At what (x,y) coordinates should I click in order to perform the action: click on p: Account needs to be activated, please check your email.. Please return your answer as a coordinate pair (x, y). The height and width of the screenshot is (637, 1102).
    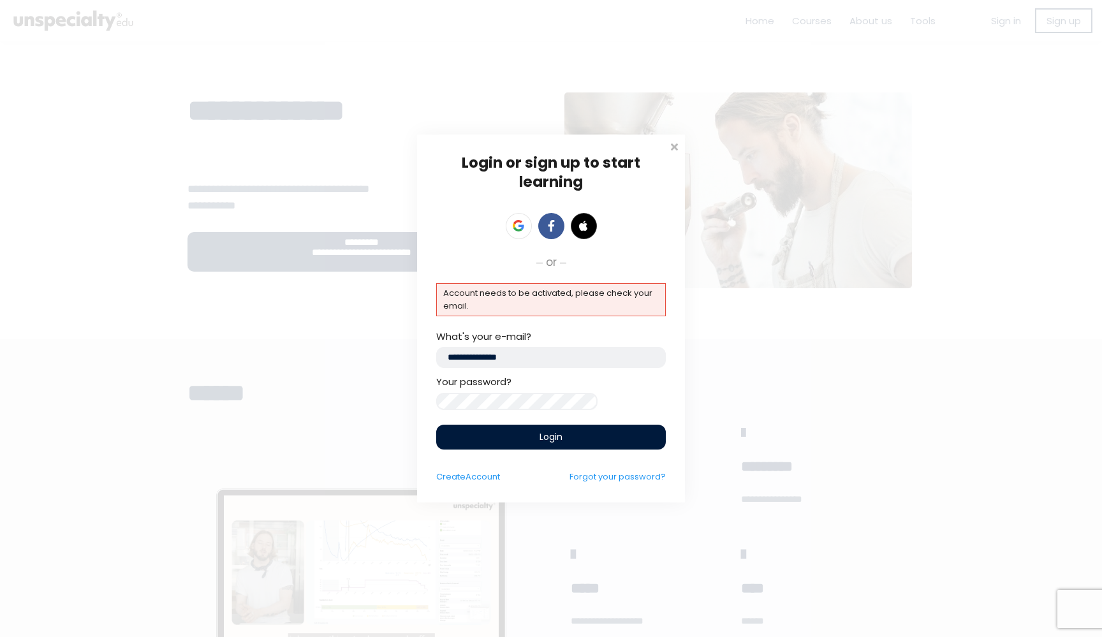
    Looking at the image, I should click on (551, 300).